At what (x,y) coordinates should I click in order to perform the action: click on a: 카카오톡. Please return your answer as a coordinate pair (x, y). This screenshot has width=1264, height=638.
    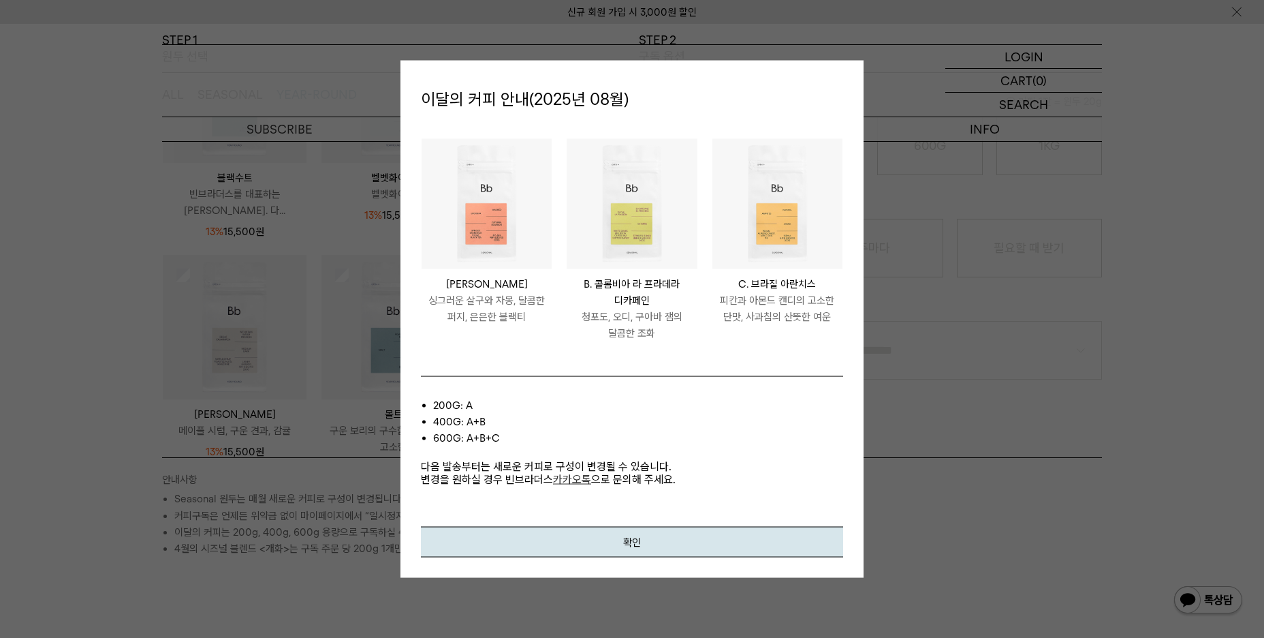
    Looking at the image, I should click on (572, 478).